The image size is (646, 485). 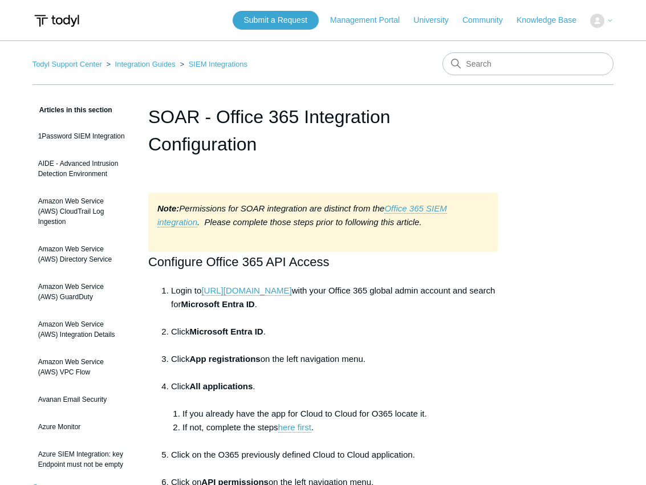 What do you see at coordinates (68, 64) in the screenshot?
I see `li: Todyl Support Center` at bounding box center [68, 64].